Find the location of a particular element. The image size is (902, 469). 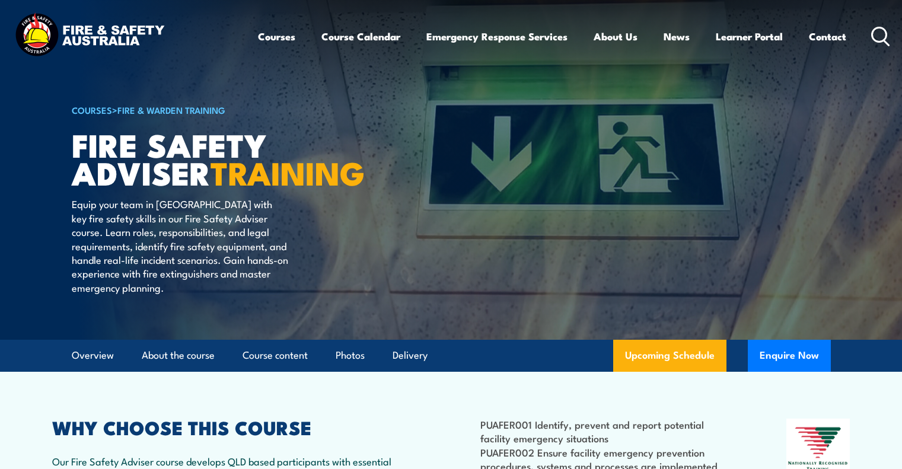

h2: WHY CHOOSE THIS COURSE is located at coordinates (225, 427).